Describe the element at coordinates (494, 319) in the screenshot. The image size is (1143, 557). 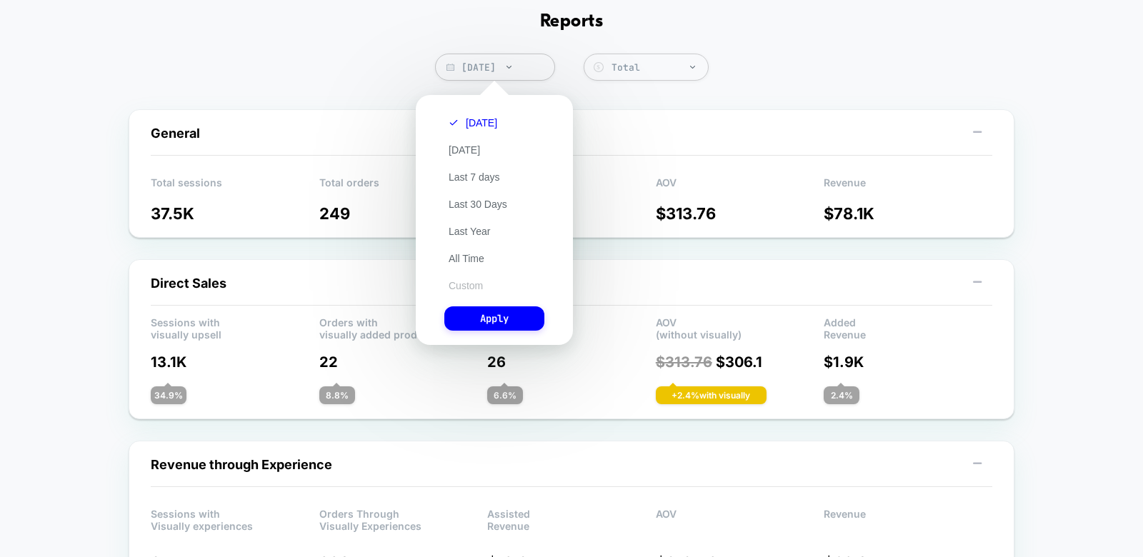
I see `button: Apply` at that location.